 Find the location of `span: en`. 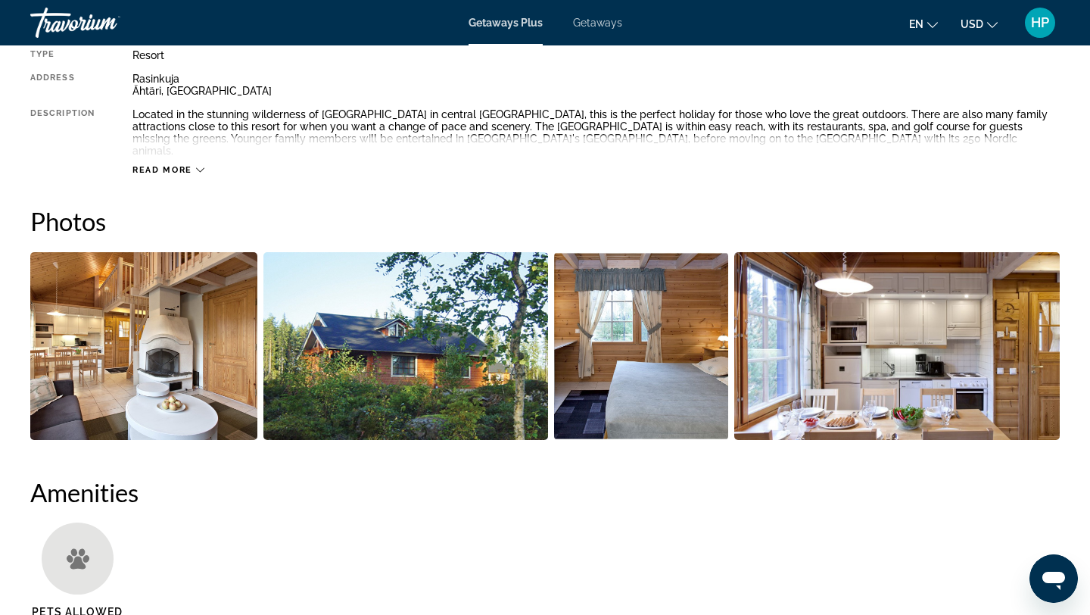

span: en is located at coordinates (916, 24).